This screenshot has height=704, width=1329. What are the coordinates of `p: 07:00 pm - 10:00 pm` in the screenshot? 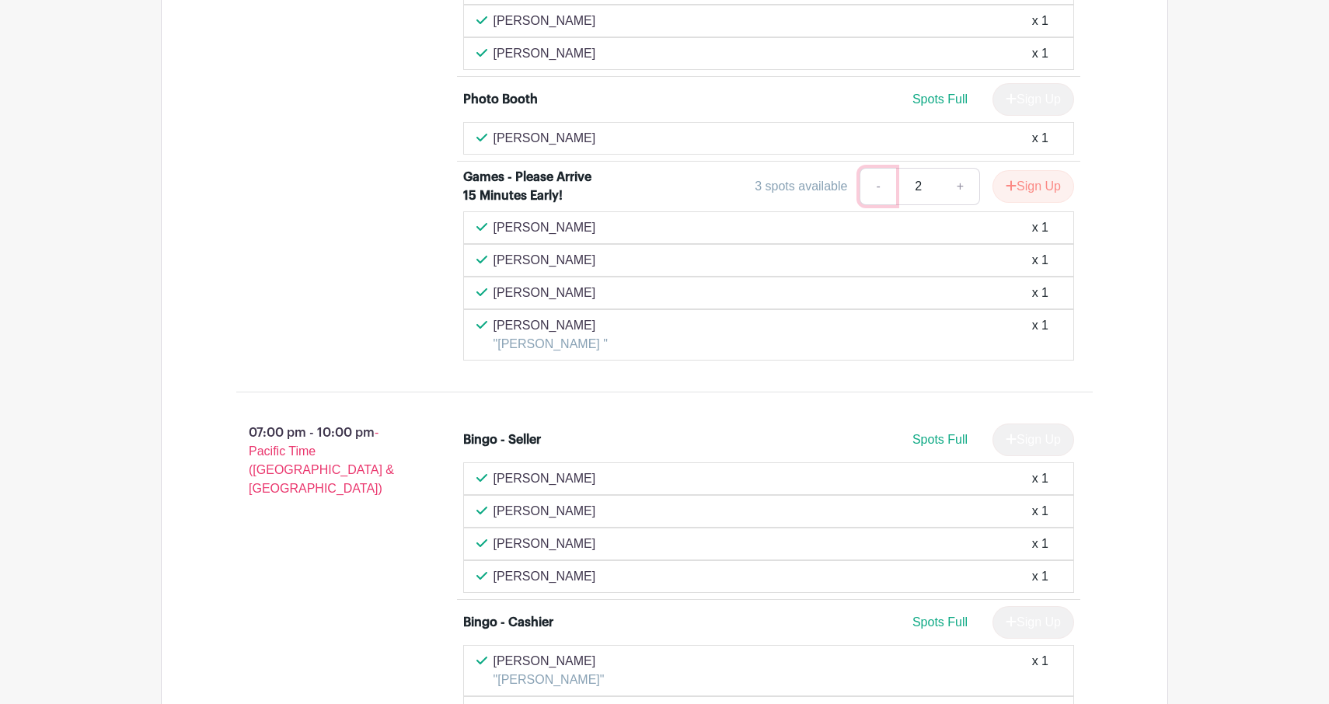 It's located at (325, 461).